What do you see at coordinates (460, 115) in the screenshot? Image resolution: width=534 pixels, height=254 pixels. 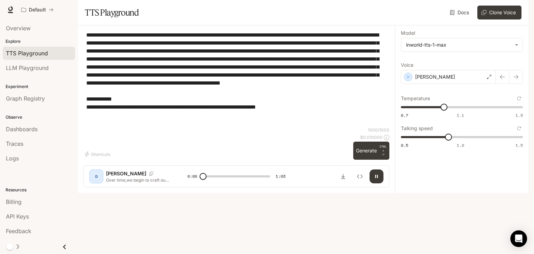 I see `span: 1.1` at bounding box center [460, 115].